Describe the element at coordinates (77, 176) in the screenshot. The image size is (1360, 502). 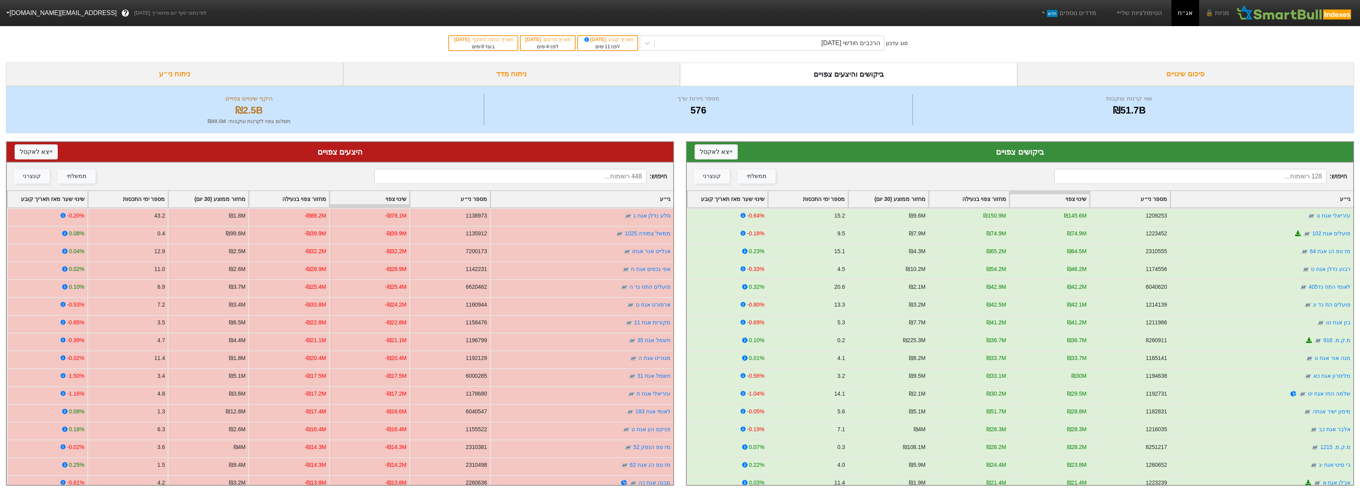
I see `button: ממשלתי` at that location.